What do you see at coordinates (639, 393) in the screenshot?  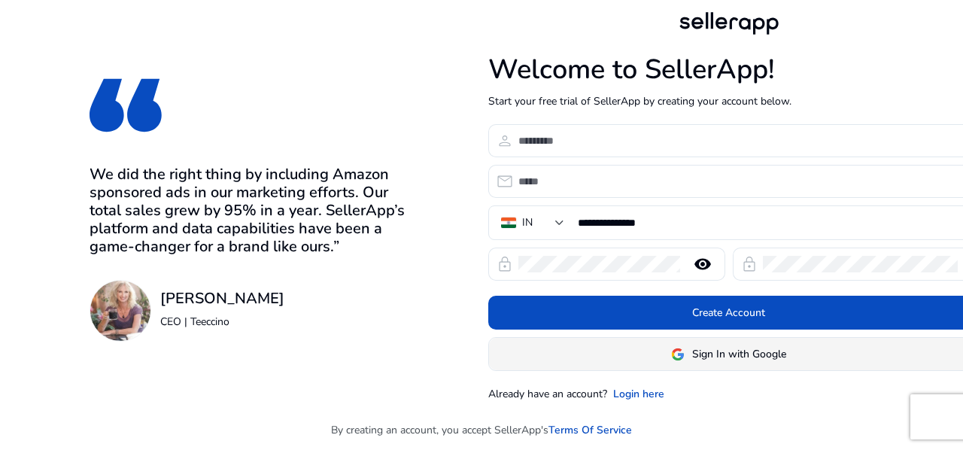 I see `a: Login here` at bounding box center [639, 393].